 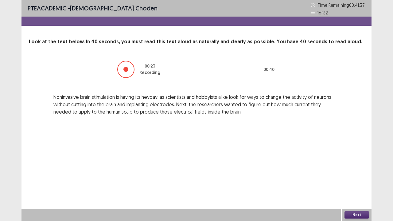 What do you see at coordinates (197, 42) in the screenshot?
I see `p: Look at the text below. In 40 seconds, you must read this text aloud as naturally and clearly as ...` at bounding box center [197, 42].